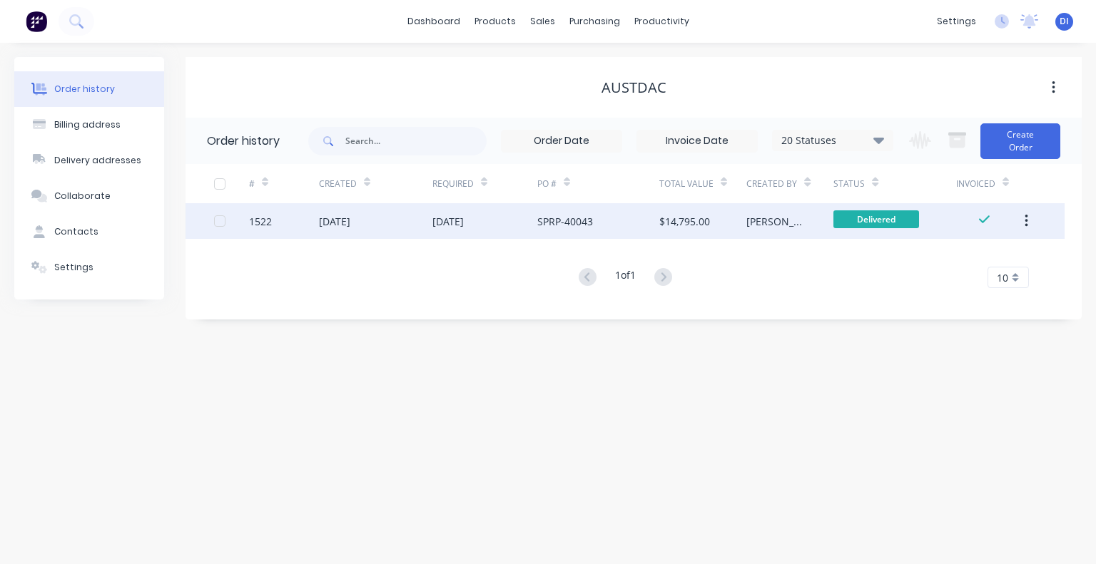  I want to click on div: SPRP-40043, so click(565, 221).